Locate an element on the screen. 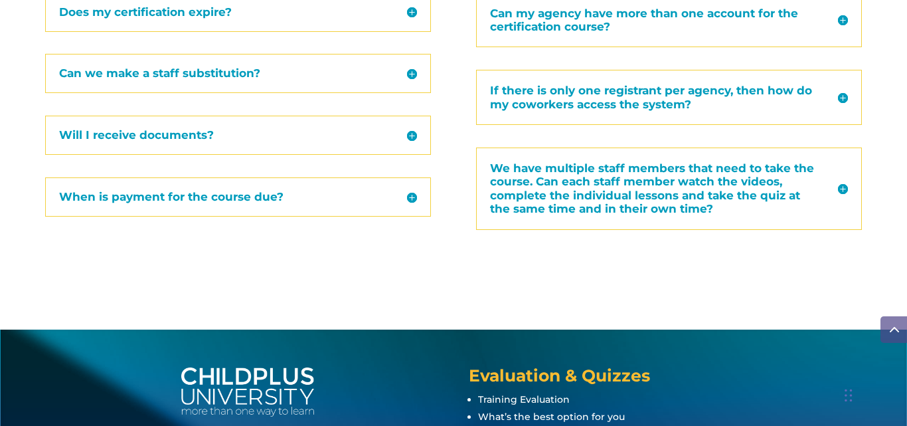 This screenshot has height=426, width=907. img: white-cpu-wordmark is located at coordinates (248, 392).